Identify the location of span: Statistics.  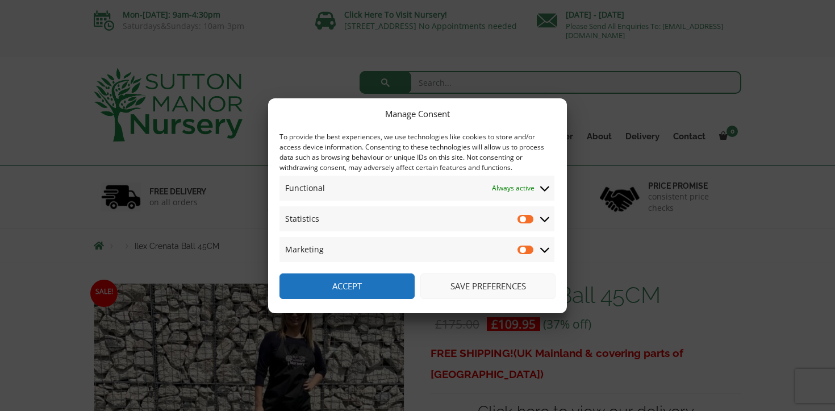
(302, 219).